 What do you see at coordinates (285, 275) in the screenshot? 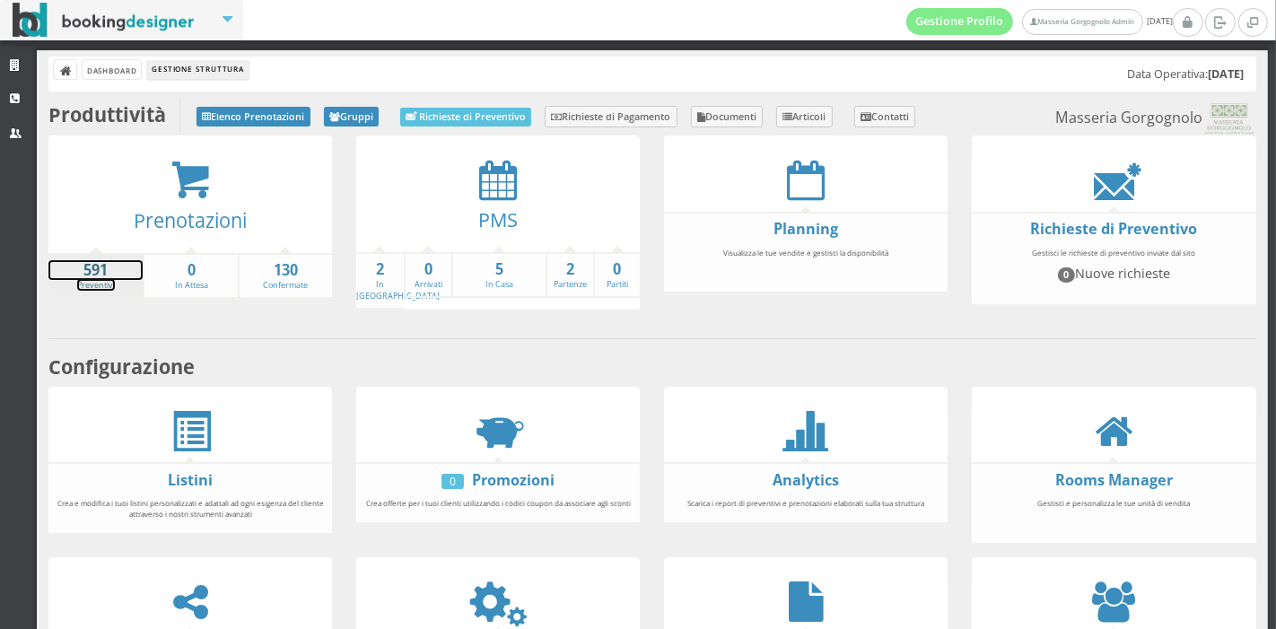
I see `a: 130Confermate` at bounding box center [285, 275].